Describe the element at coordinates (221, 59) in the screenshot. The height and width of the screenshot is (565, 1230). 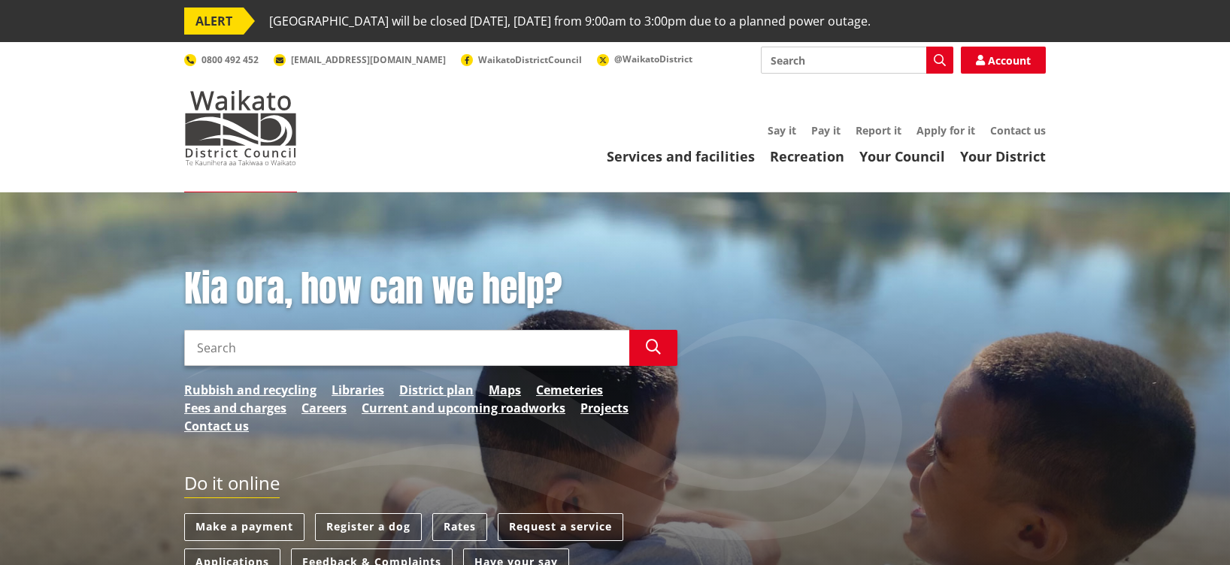
I see `a: 0800 492 452` at that location.